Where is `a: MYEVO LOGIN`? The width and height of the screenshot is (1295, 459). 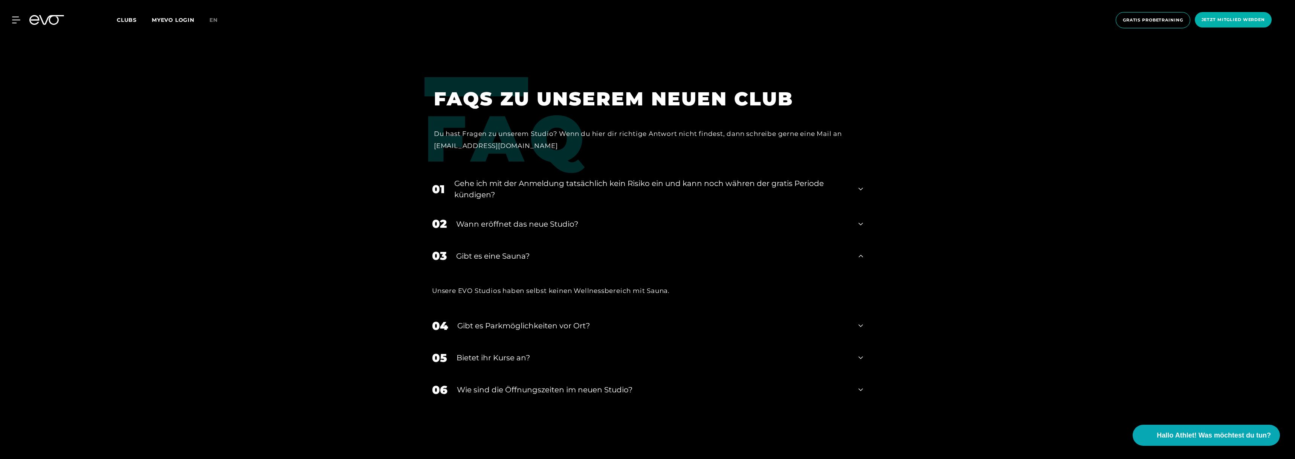 a: MYEVO LOGIN is located at coordinates (173, 20).